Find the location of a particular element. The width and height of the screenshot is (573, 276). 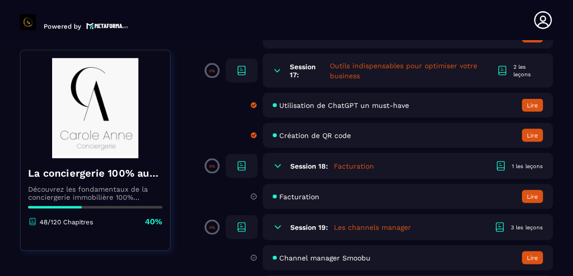

h5: Outils indispensables pour optimiser votre business is located at coordinates (413, 71).